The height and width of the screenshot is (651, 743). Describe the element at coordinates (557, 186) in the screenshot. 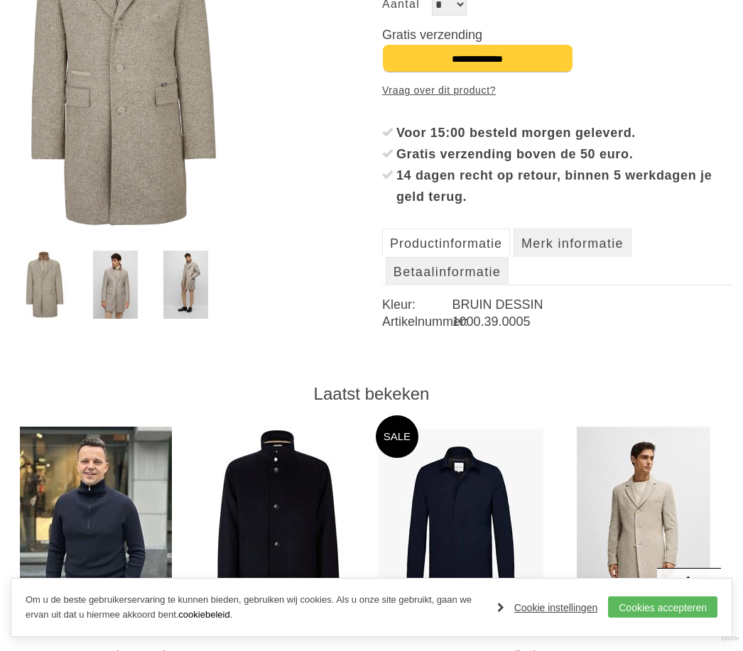

I see `li: 14 dagen recht op retour, binnen 5 werkdagen je geld terug.` at that location.